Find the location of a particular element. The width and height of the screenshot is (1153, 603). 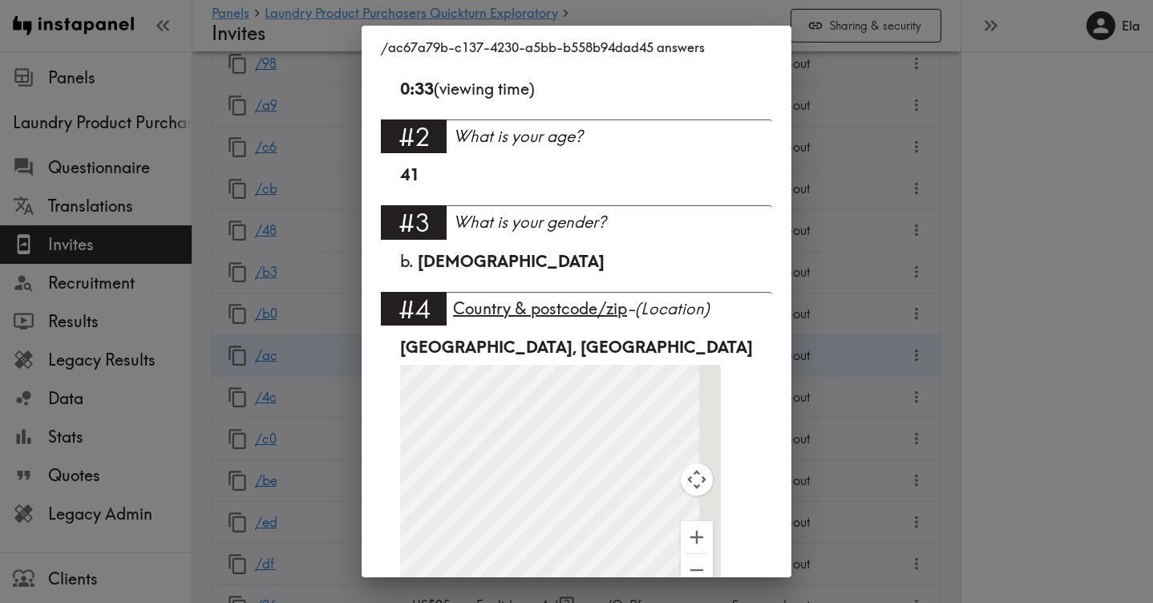

a: #4Country & postcode/zip-(Location) is located at coordinates (576, 313).